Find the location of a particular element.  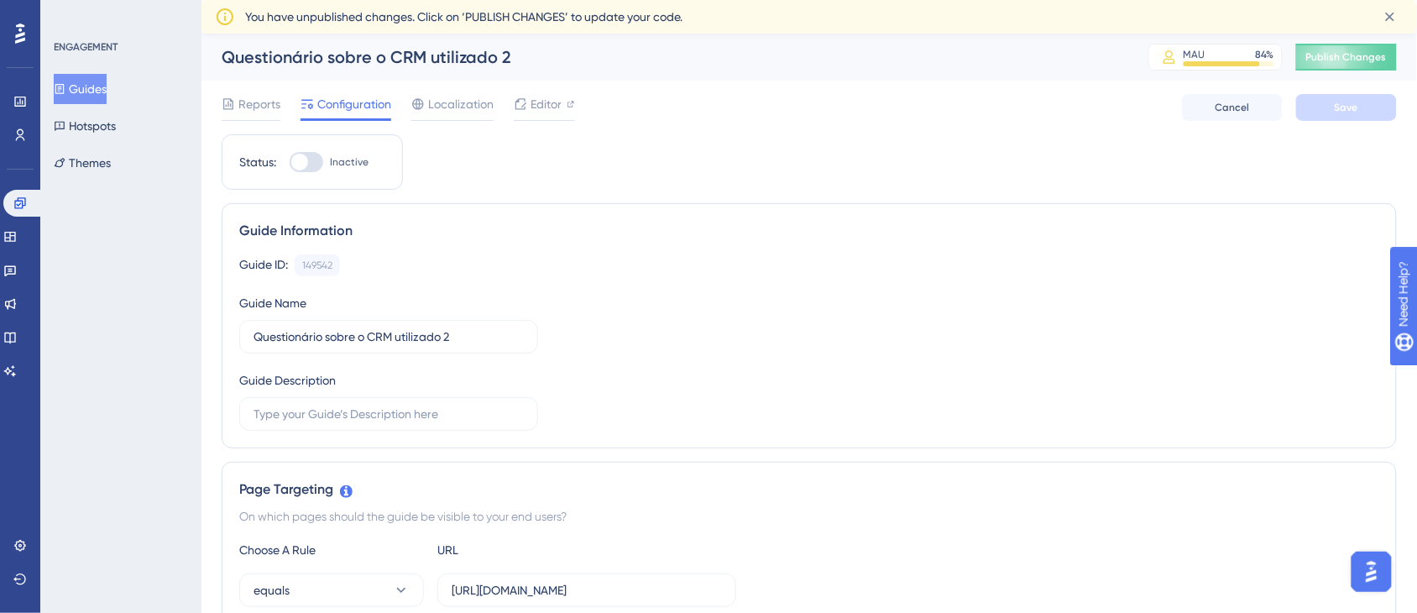

div: 149542 is located at coordinates (317, 265).